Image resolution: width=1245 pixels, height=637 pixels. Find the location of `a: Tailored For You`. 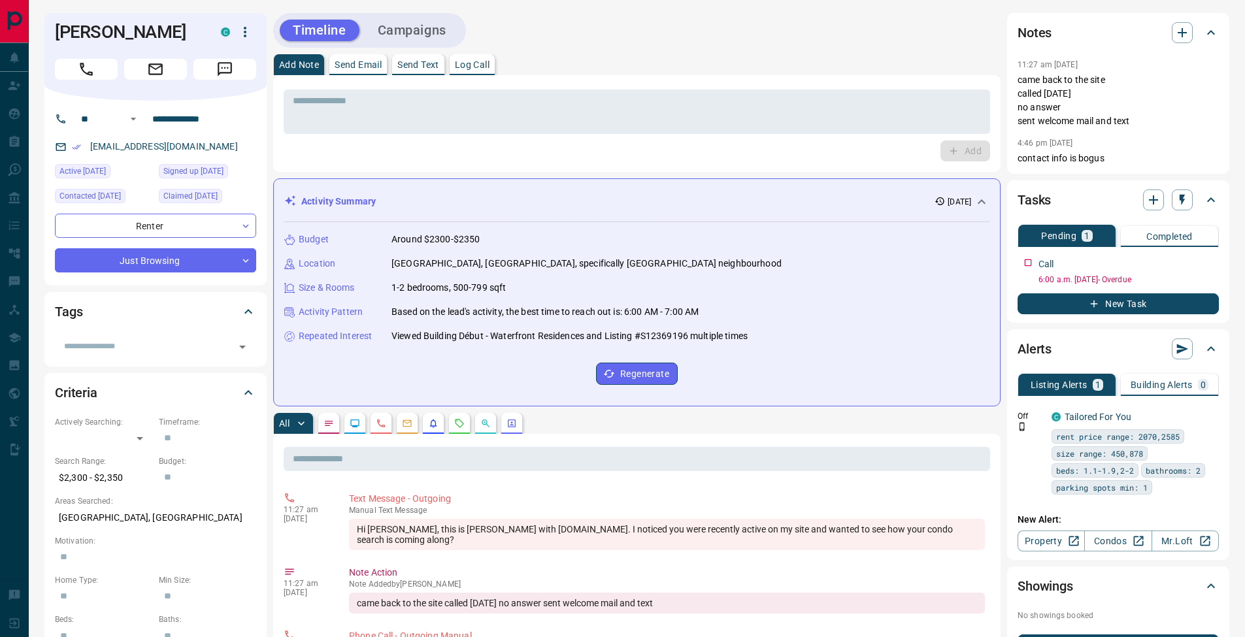

a: Tailored For You is located at coordinates (1098, 417).